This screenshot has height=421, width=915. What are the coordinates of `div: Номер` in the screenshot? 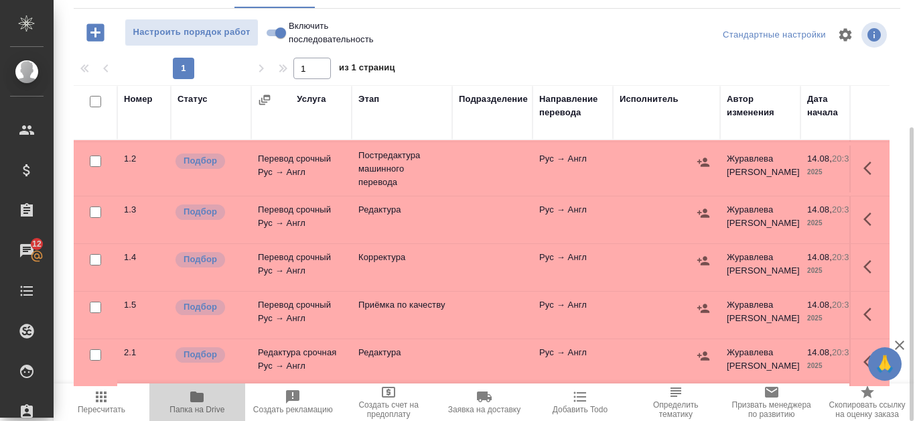 It's located at (138, 99).